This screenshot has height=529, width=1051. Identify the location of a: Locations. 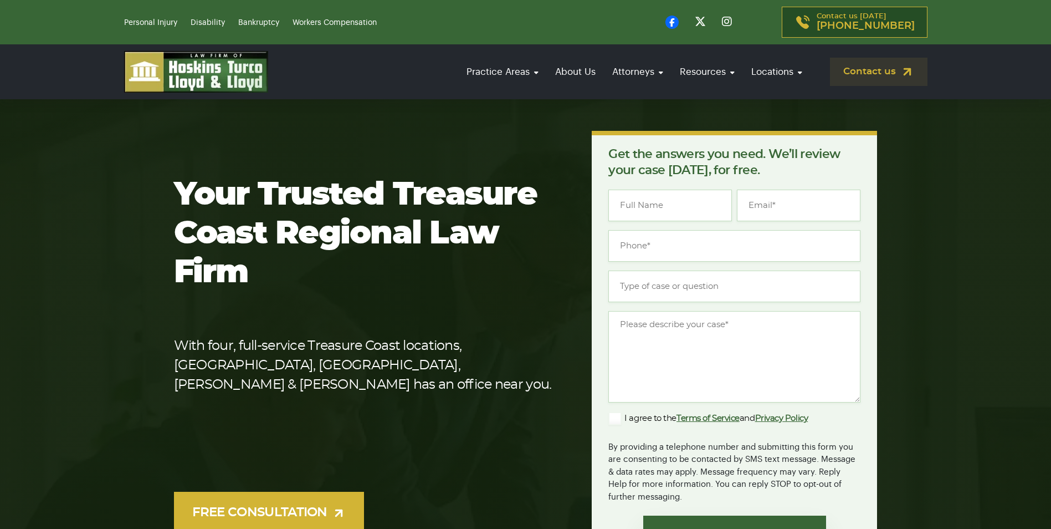
(777, 71).